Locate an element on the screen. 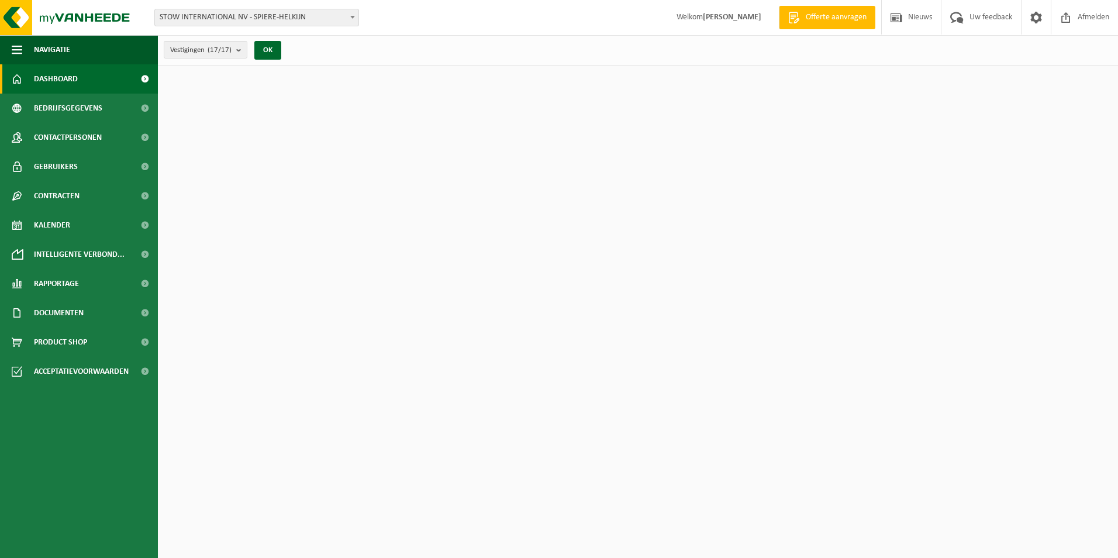  span: Intelligente verbond... is located at coordinates (79, 254).